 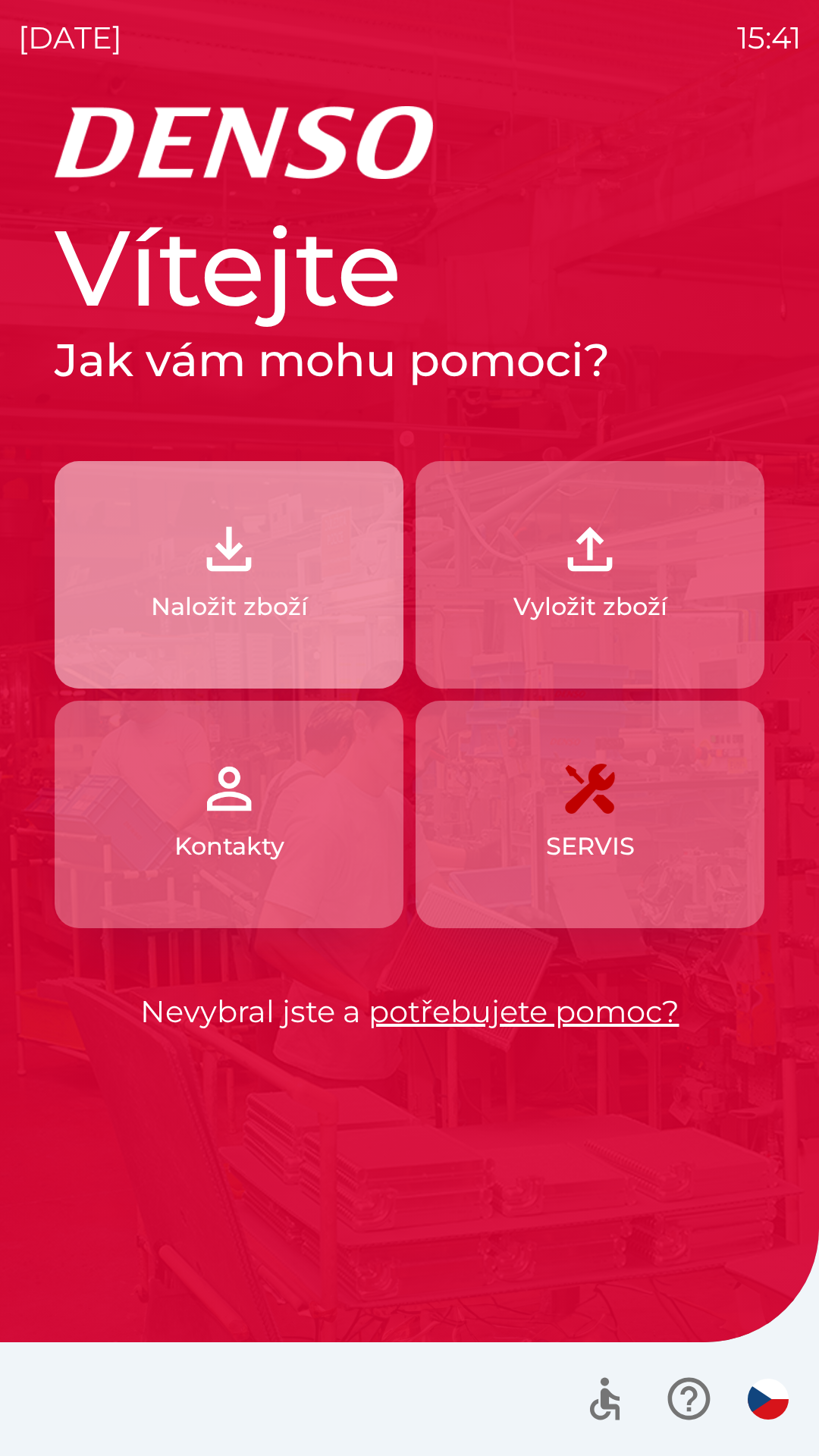 What do you see at coordinates (590, 549) in the screenshot?
I see `img: 2fb22d7f-6f53-46d3-a092-ee91fce06e5d.png` at bounding box center [590, 549].